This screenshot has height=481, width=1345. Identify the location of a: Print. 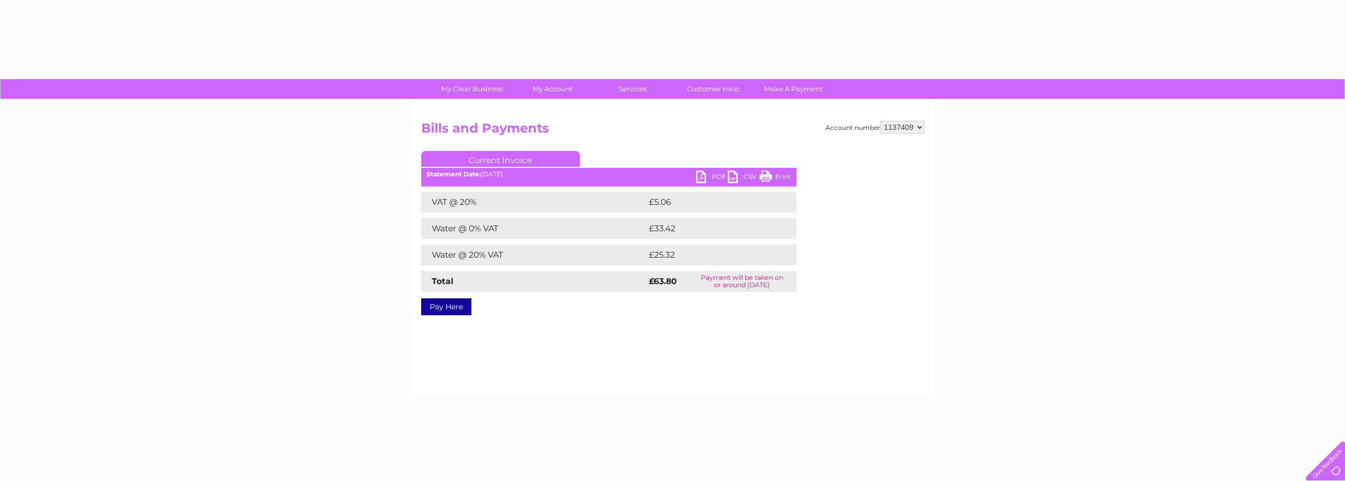
(775, 178).